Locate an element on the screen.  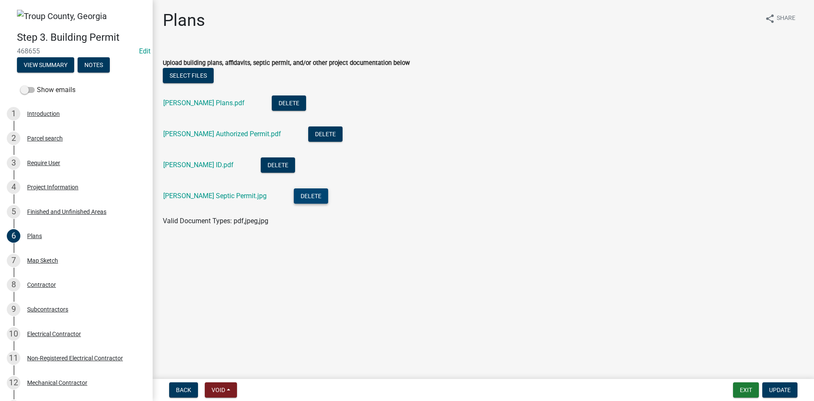
i: share is located at coordinates (770, 19).